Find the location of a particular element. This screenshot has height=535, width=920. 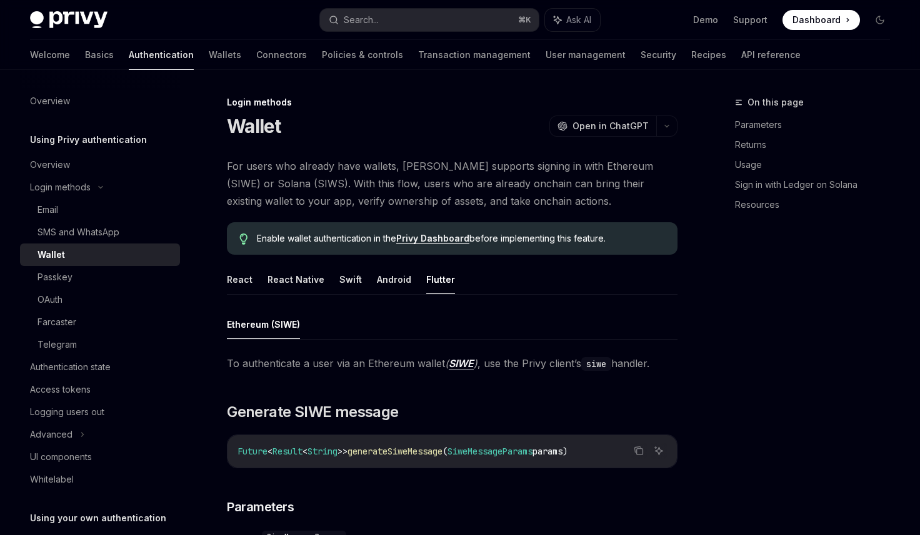

a: Welcome is located at coordinates (50, 55).